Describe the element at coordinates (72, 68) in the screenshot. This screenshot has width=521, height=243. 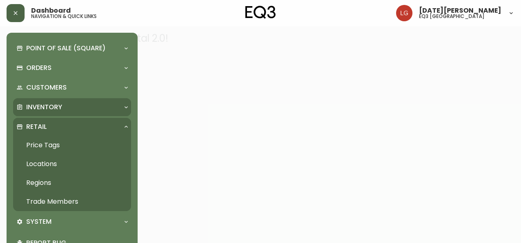
I see `div: Orders` at that location.